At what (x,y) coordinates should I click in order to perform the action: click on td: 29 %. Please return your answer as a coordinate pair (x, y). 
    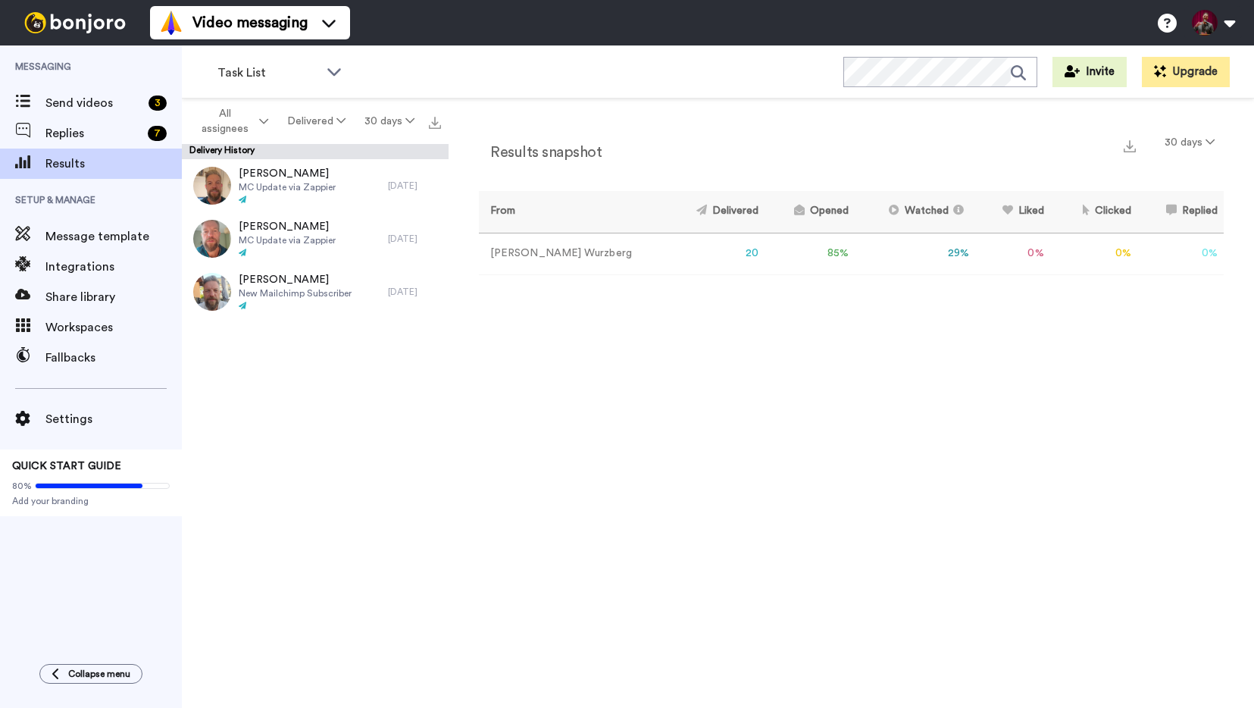
    Looking at the image, I should click on (915, 253).